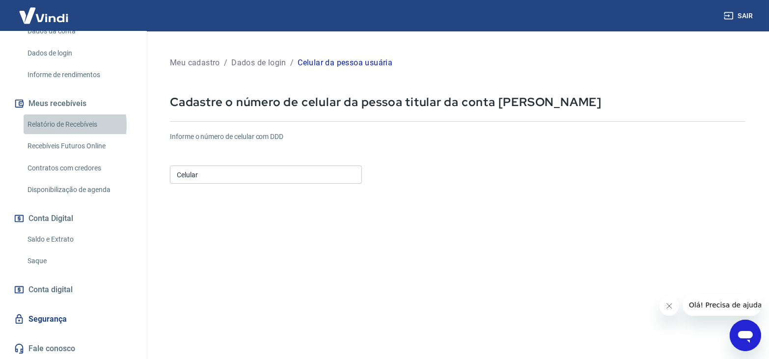  I want to click on a: Saldo e Extrato, so click(79, 239).